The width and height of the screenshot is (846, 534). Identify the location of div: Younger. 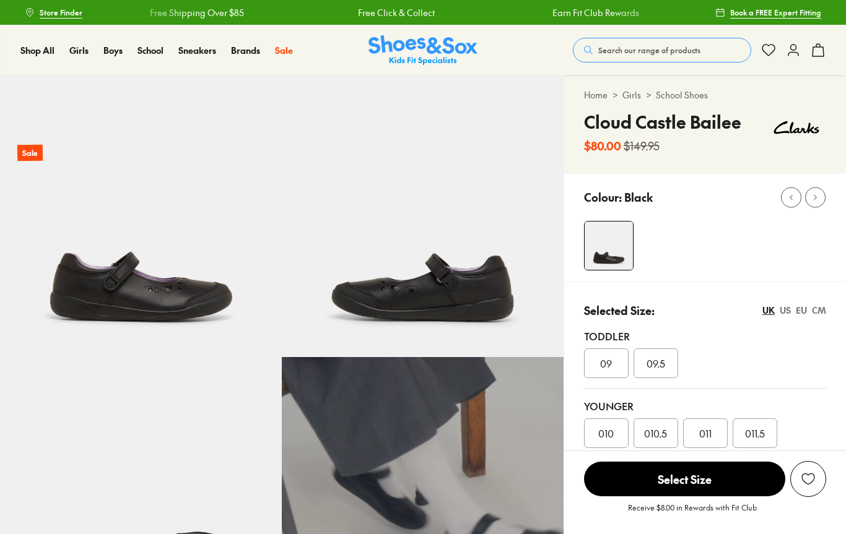
(704, 406).